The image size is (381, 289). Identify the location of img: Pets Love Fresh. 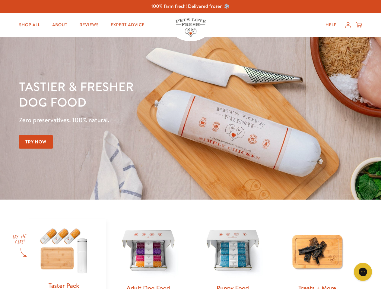
(191, 27).